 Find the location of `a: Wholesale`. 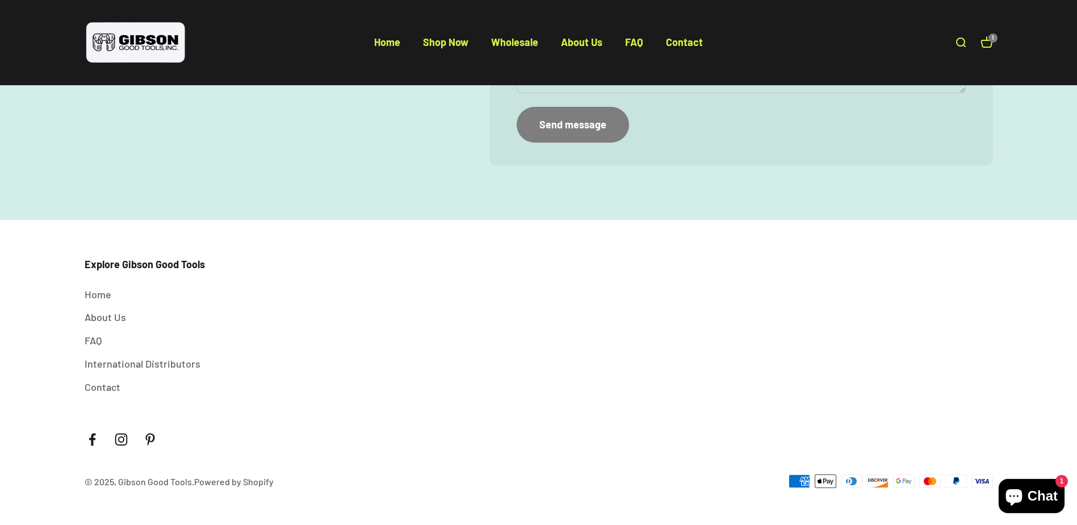

a: Wholesale is located at coordinates (514, 42).